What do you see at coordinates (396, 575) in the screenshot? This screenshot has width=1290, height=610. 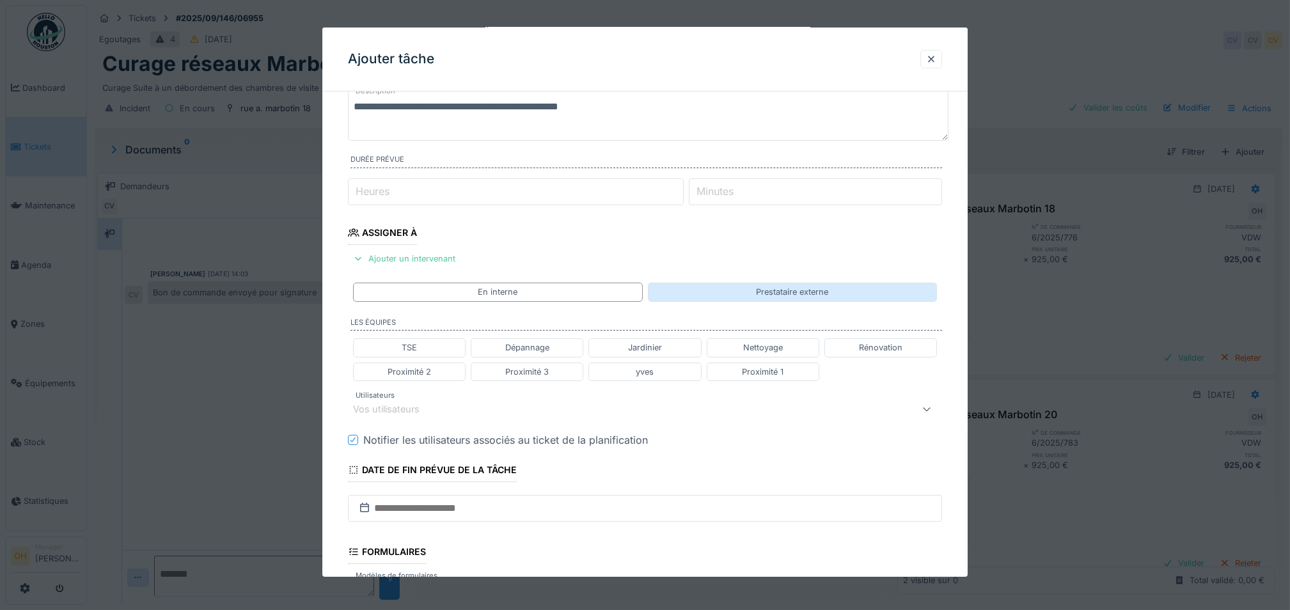 I see `label: Modèles de formulaires` at bounding box center [396, 575].